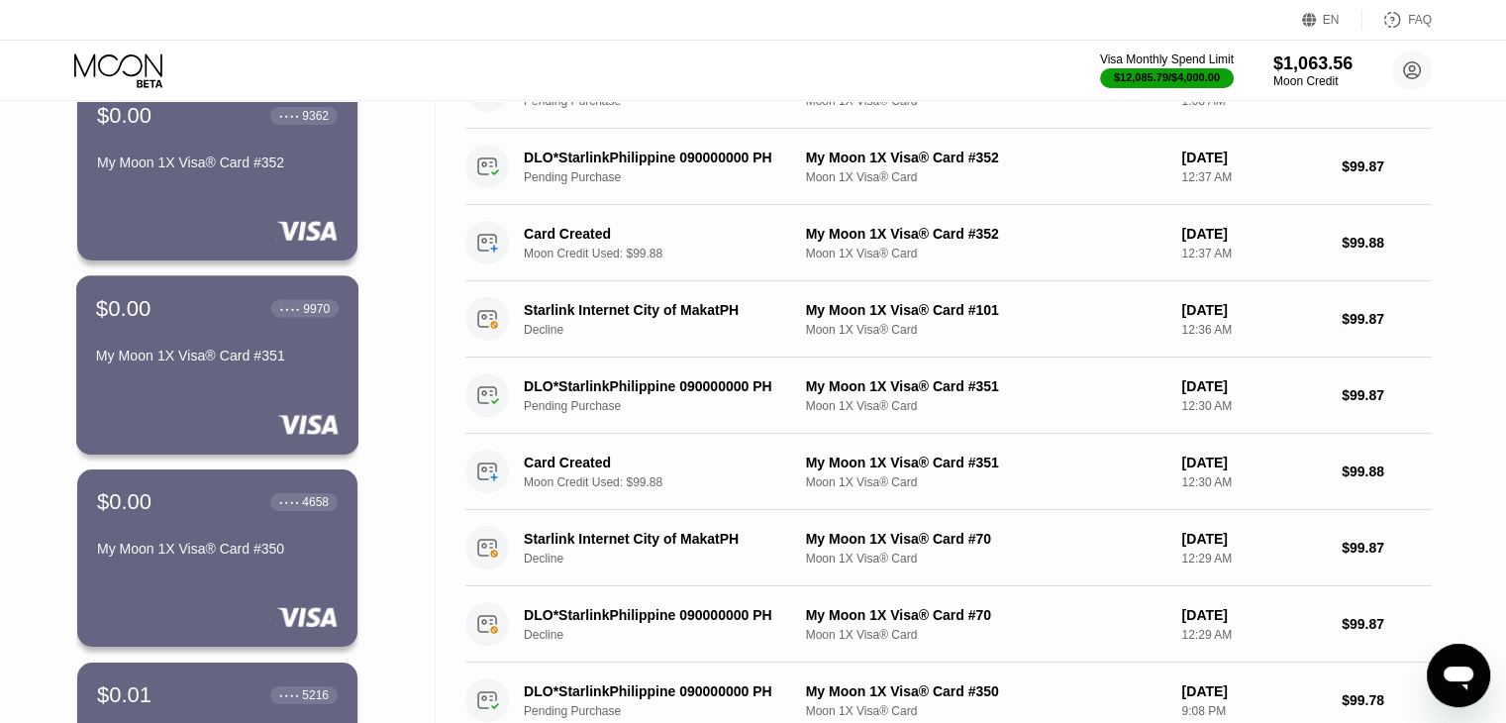 The image size is (1506, 723). Describe the element at coordinates (315, 502) in the screenshot. I see `div: 4658` at that location.